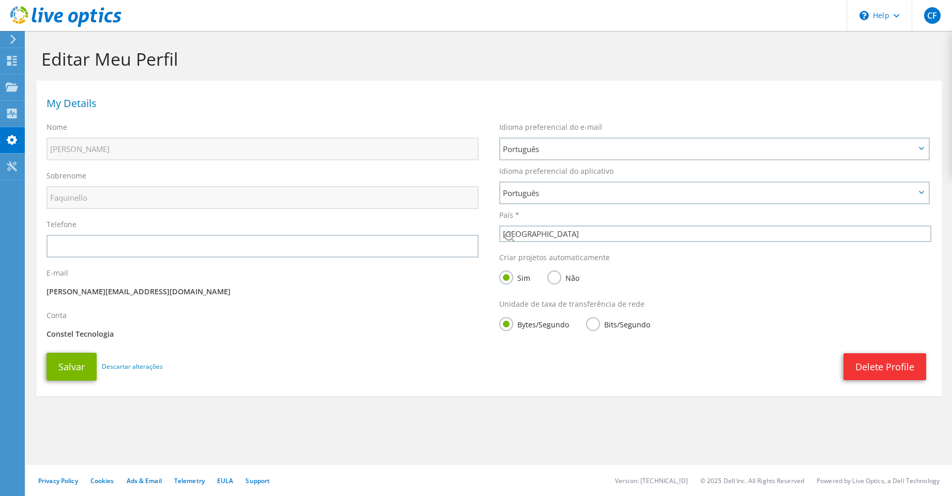 The height and width of the screenshot is (496, 952). Describe the element at coordinates (486, 59) in the screenshot. I see `h1: Editar Meu Perfil` at that location.